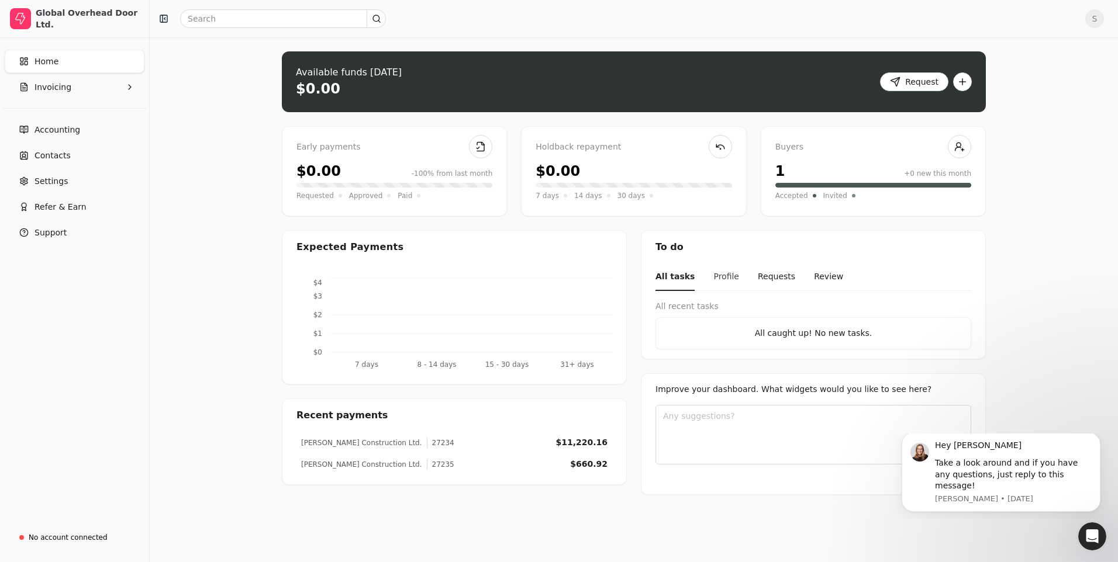  I want to click on div: Buyers, so click(873, 147).